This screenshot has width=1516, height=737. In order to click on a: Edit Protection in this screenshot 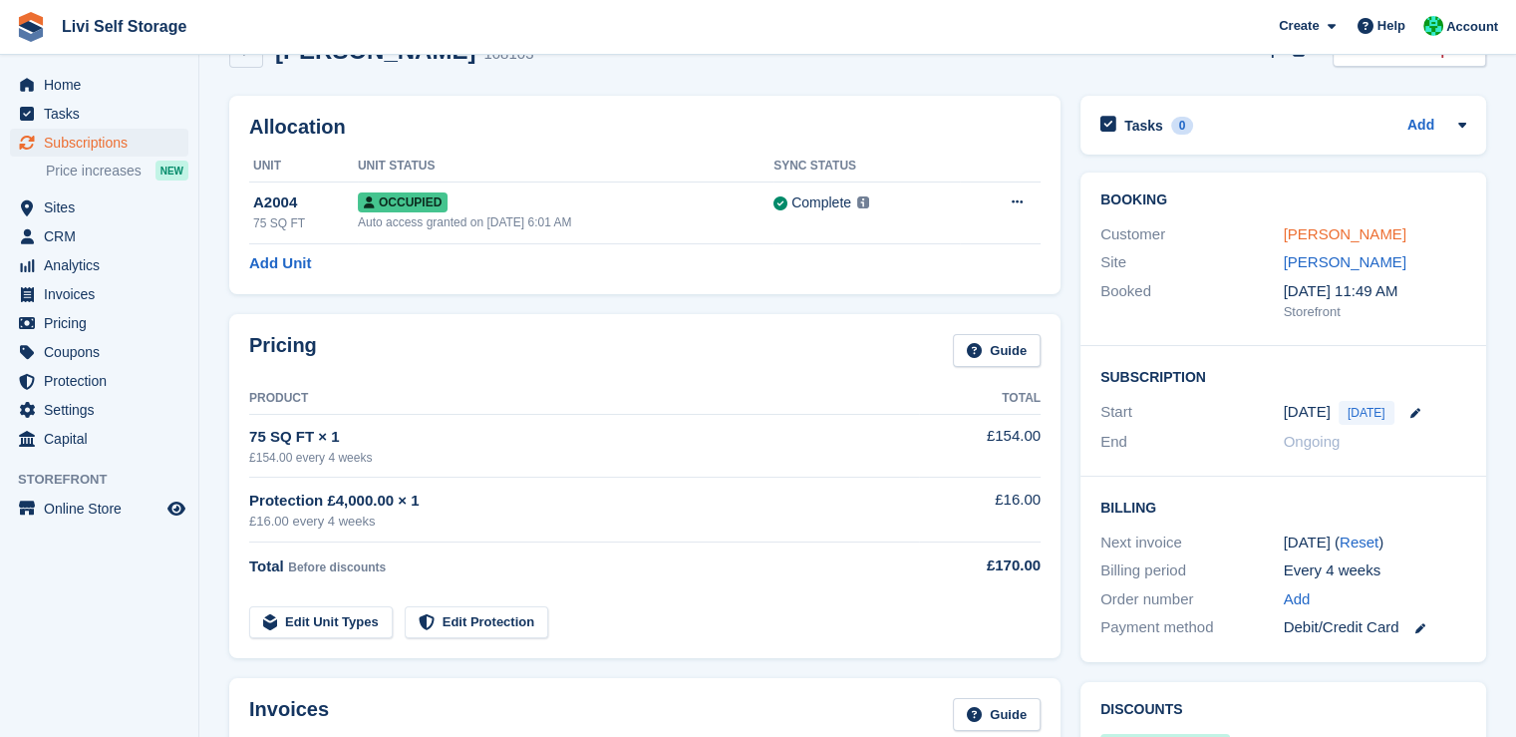, I will do `click(477, 622)`.